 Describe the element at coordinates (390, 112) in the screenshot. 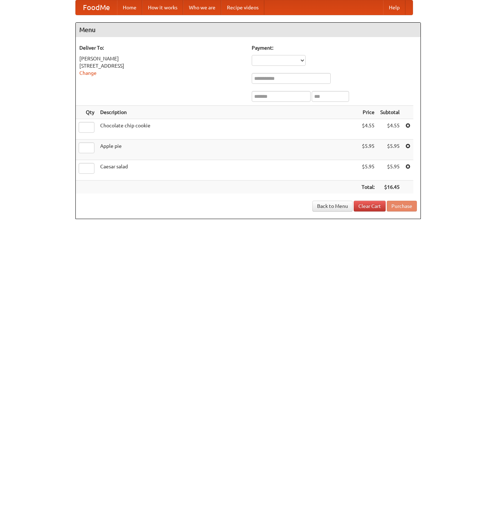

I see `th: Subtotal` at that location.